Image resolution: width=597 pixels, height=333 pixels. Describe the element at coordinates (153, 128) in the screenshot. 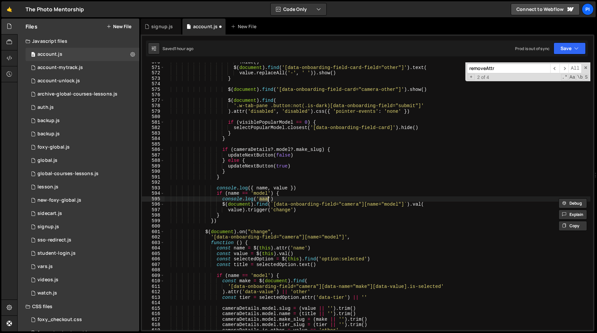

I see `div: 582` at that location.